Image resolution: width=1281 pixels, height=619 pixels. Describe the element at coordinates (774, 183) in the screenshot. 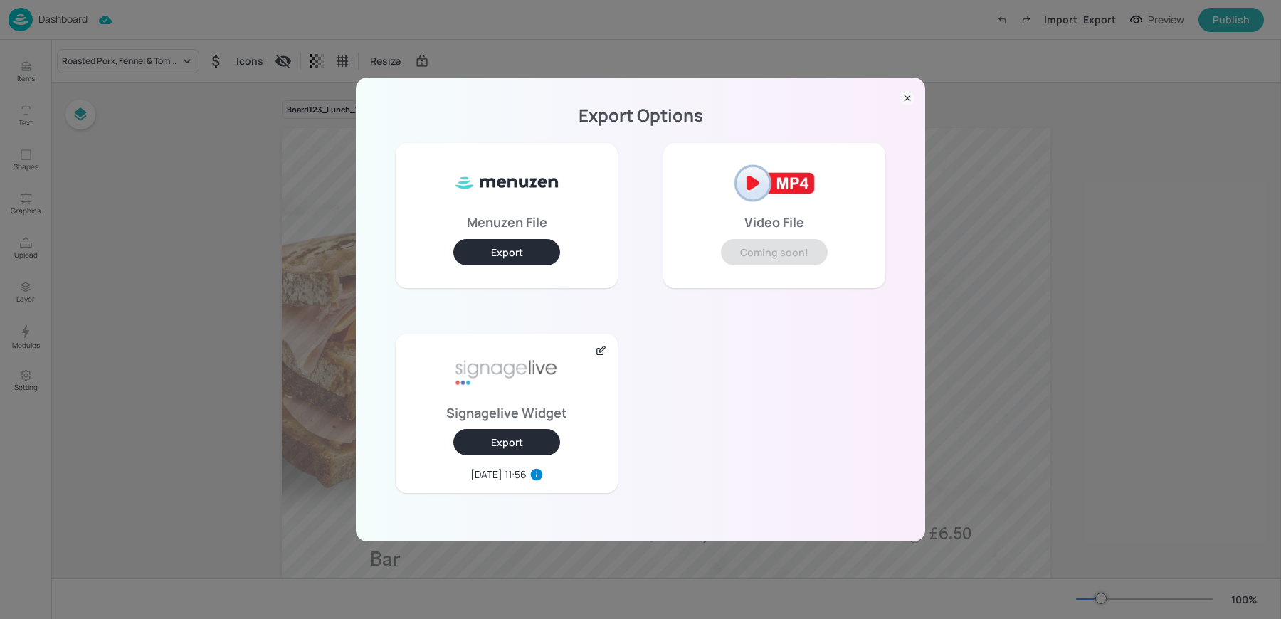

I see `img: mp4-2af2121e.png` at that location.